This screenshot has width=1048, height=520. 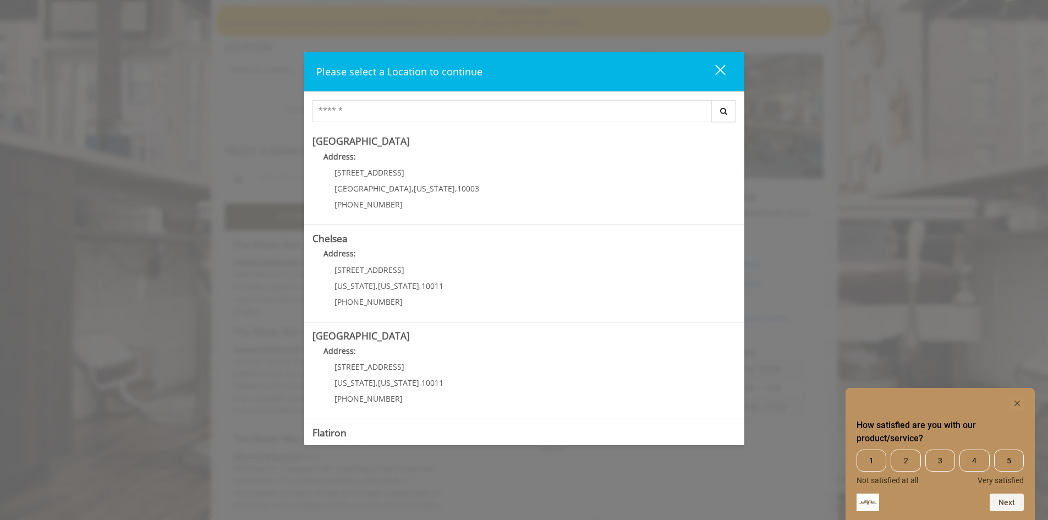 I want to click on span: 2, so click(x=906, y=461).